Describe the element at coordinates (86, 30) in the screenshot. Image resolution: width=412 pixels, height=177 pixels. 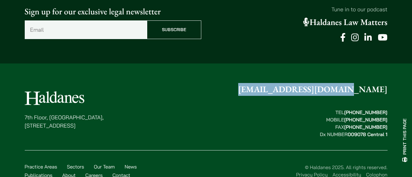
I see `input: Email` at that location.